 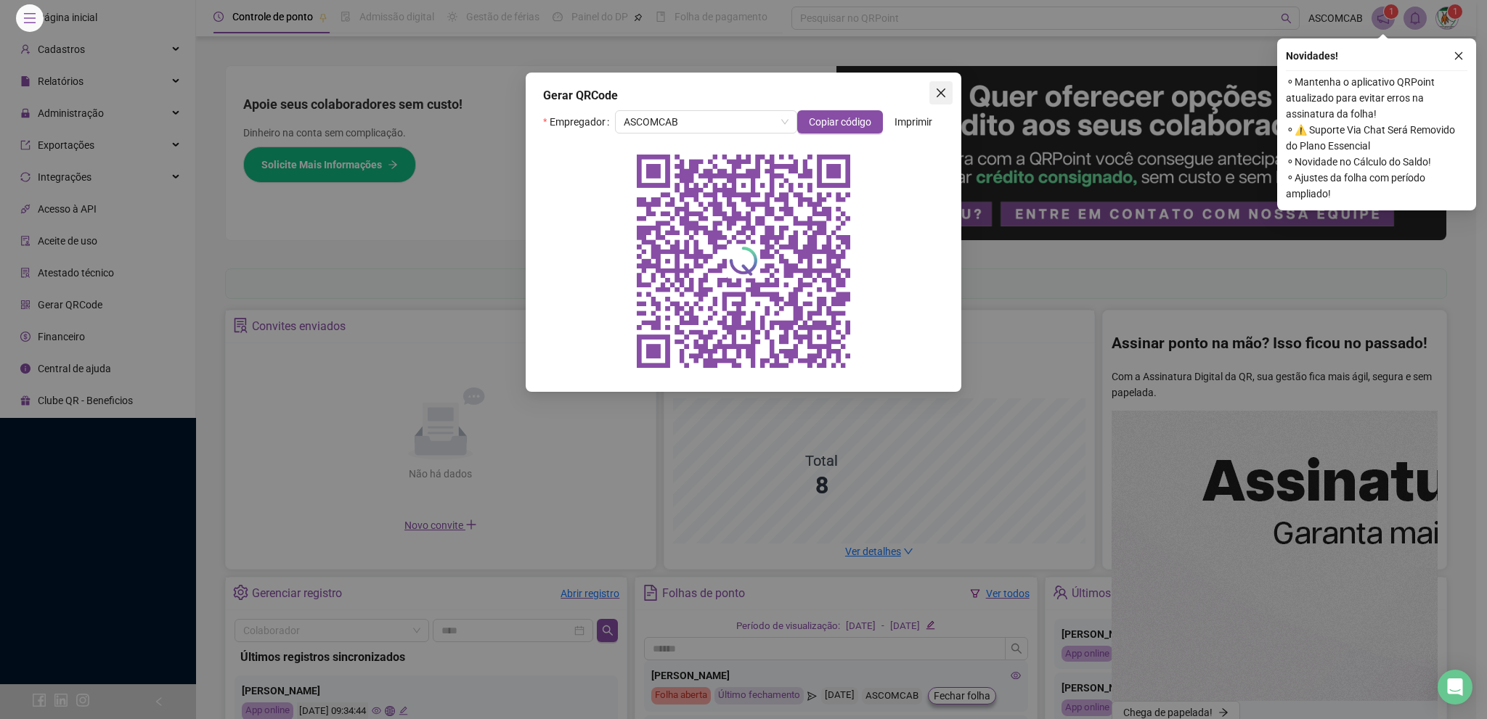 I want to click on span: ⚬ Mantenha o aplicativo QRPoint atualizado para evitar erros na assinatura da folha!, so click(x=1377, y=98).